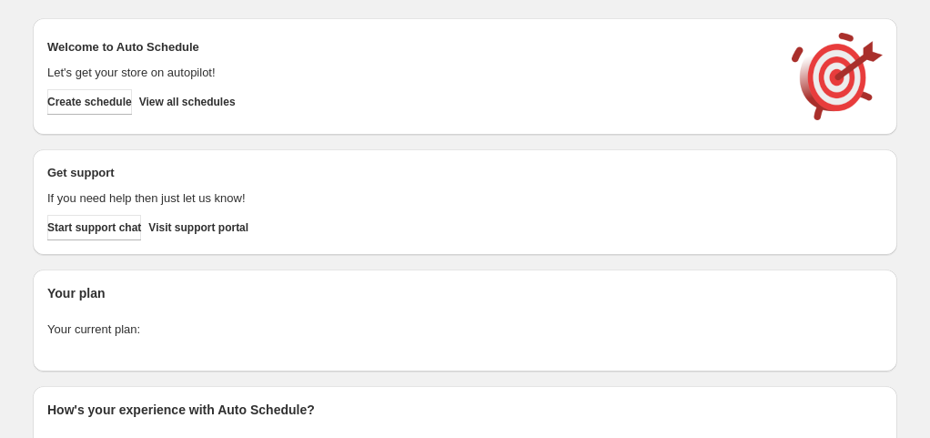 The height and width of the screenshot is (438, 930). What do you see at coordinates (410, 73) in the screenshot?
I see `p: Let's get your store on autopilot!` at bounding box center [410, 73].